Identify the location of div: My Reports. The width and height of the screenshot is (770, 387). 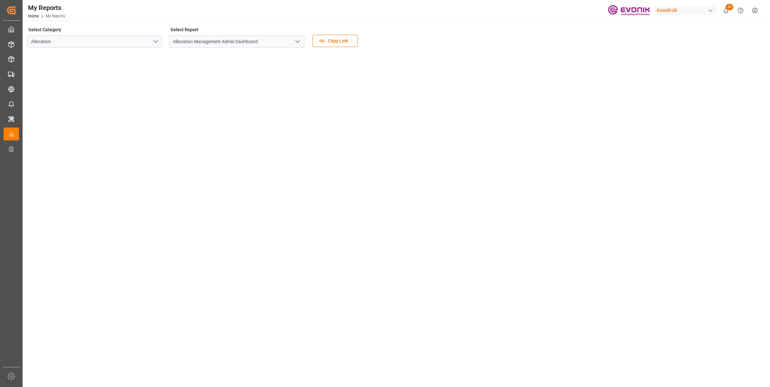
(46, 8).